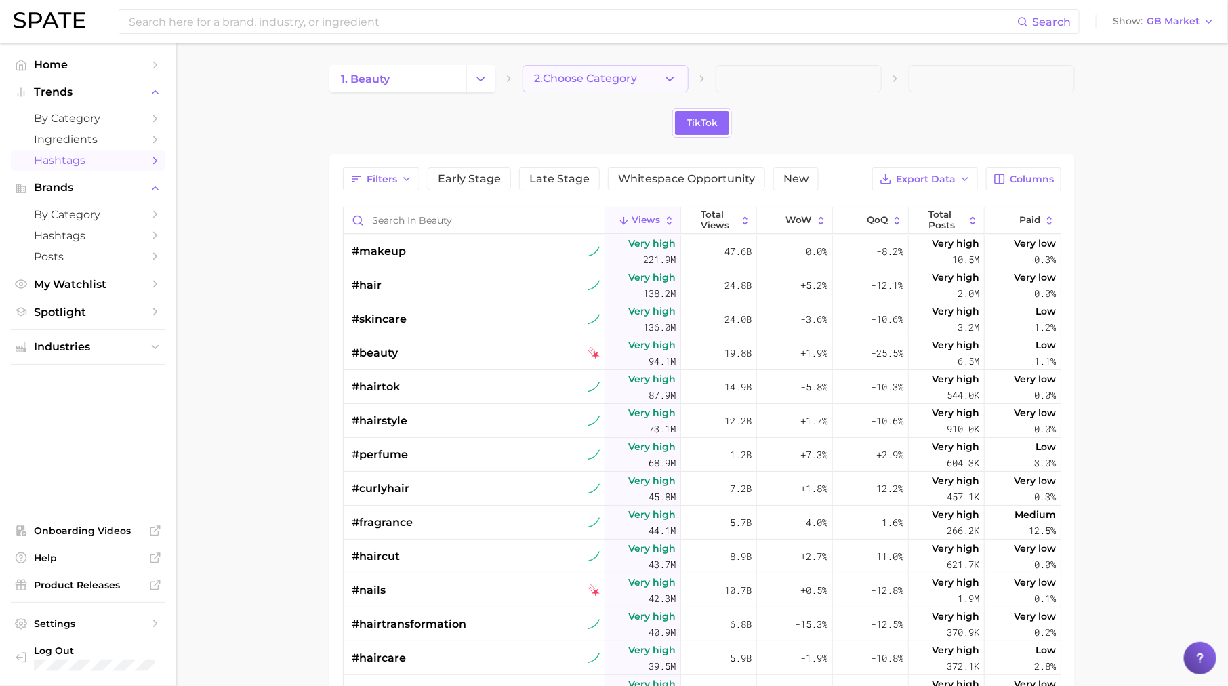 The image size is (1228, 686). What do you see at coordinates (963, 666) in the screenshot?
I see `span: 372.1k` at bounding box center [963, 666].